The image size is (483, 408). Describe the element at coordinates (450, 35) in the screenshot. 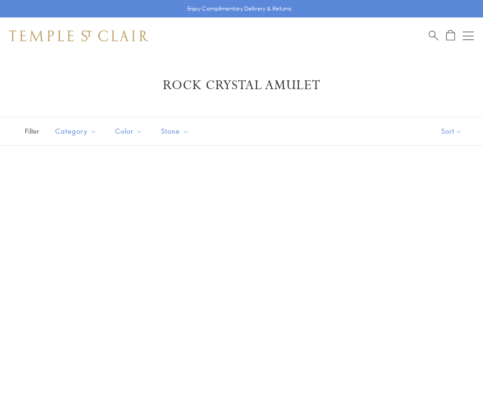

I see `a: Open Shopping Bag` at that location.